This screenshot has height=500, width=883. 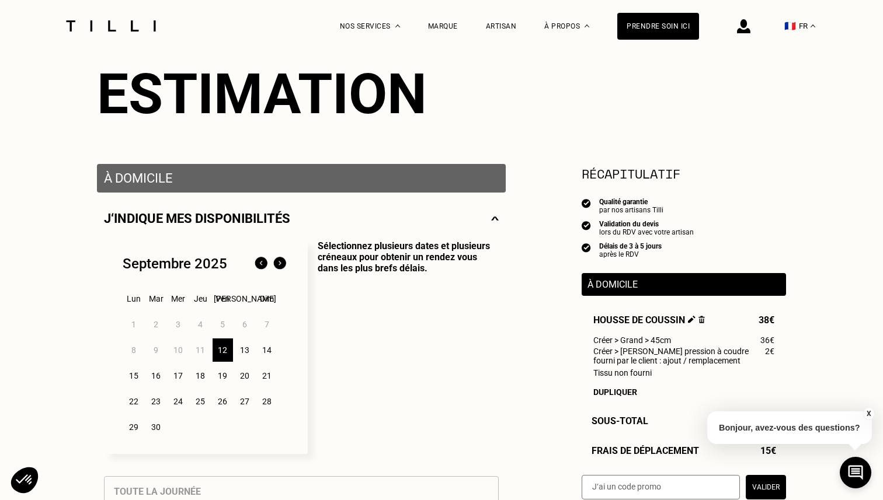 What do you see at coordinates (441, 94) in the screenshot?
I see `div: Estimation` at bounding box center [441, 94].